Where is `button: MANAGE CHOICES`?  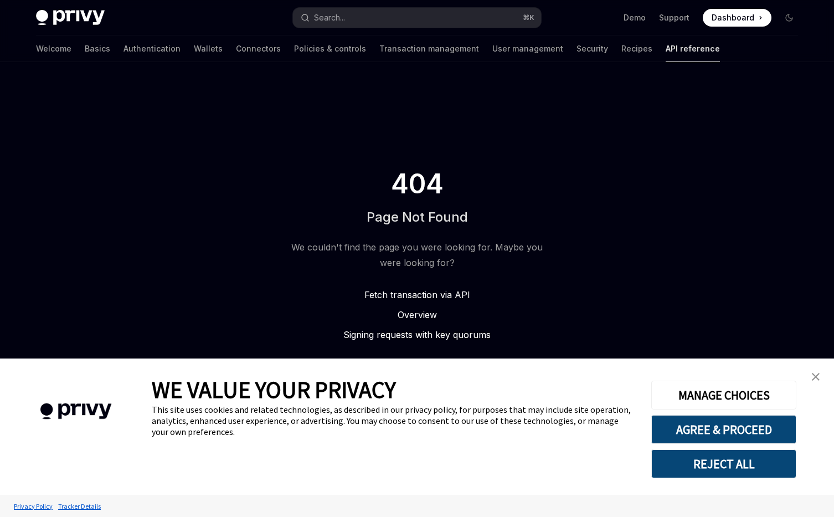
button: MANAGE CHOICES is located at coordinates (724, 395).